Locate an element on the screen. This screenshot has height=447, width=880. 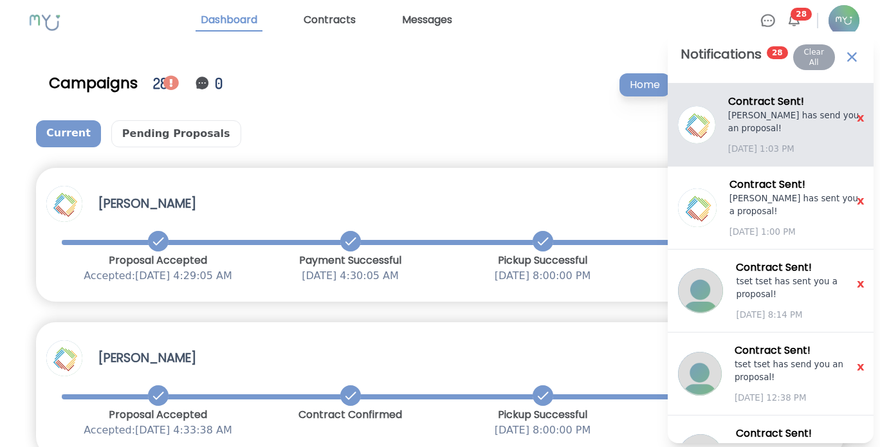
div: 28 is located at coordinates (158, 83).